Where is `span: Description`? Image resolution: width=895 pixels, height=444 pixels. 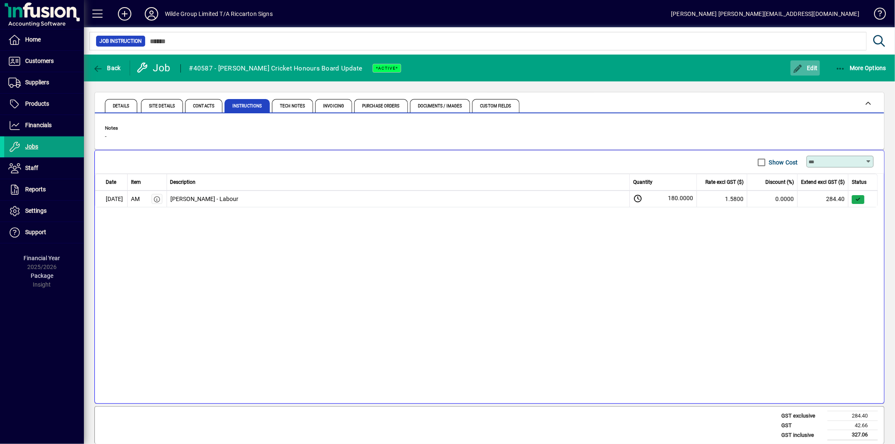 span: Description is located at coordinates (183, 182).